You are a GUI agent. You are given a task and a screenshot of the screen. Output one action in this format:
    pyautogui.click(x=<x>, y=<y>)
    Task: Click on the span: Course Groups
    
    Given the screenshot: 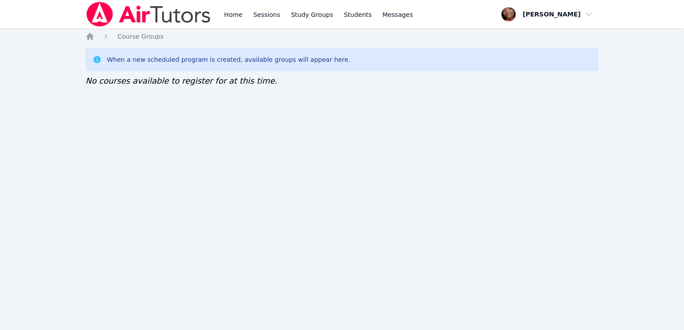 What is the action you would take?
    pyautogui.click(x=140, y=37)
    